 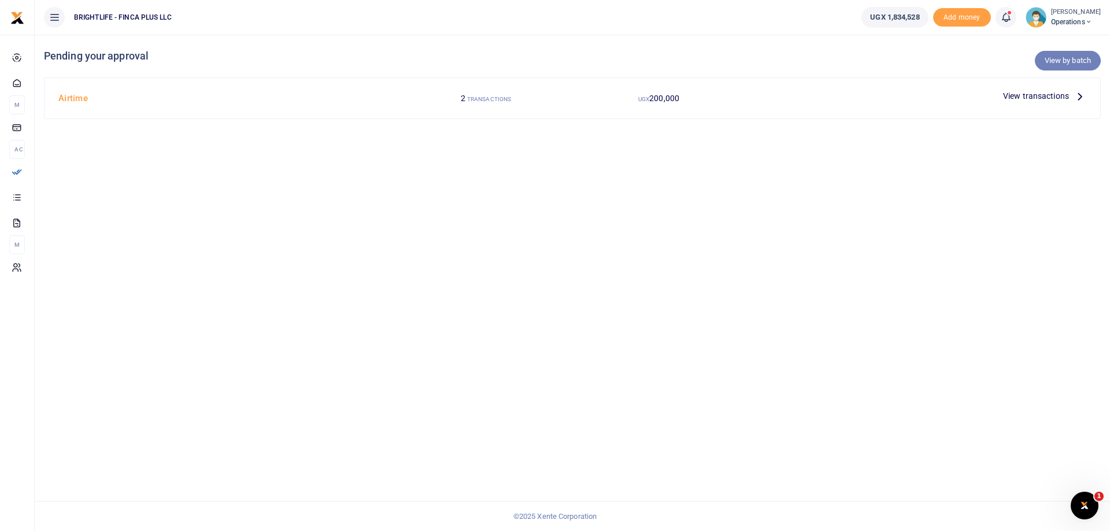 I want to click on small: TRANSACTIONS, so click(x=489, y=99).